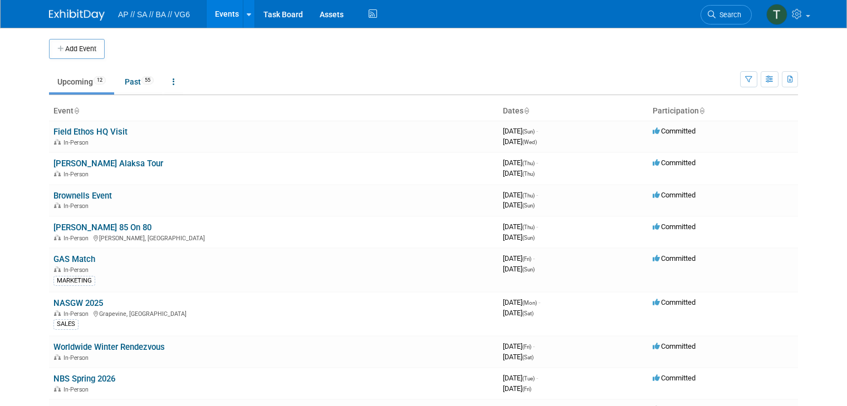  What do you see at coordinates (74, 281) in the screenshot?
I see `div: MARKETING` at bounding box center [74, 281].